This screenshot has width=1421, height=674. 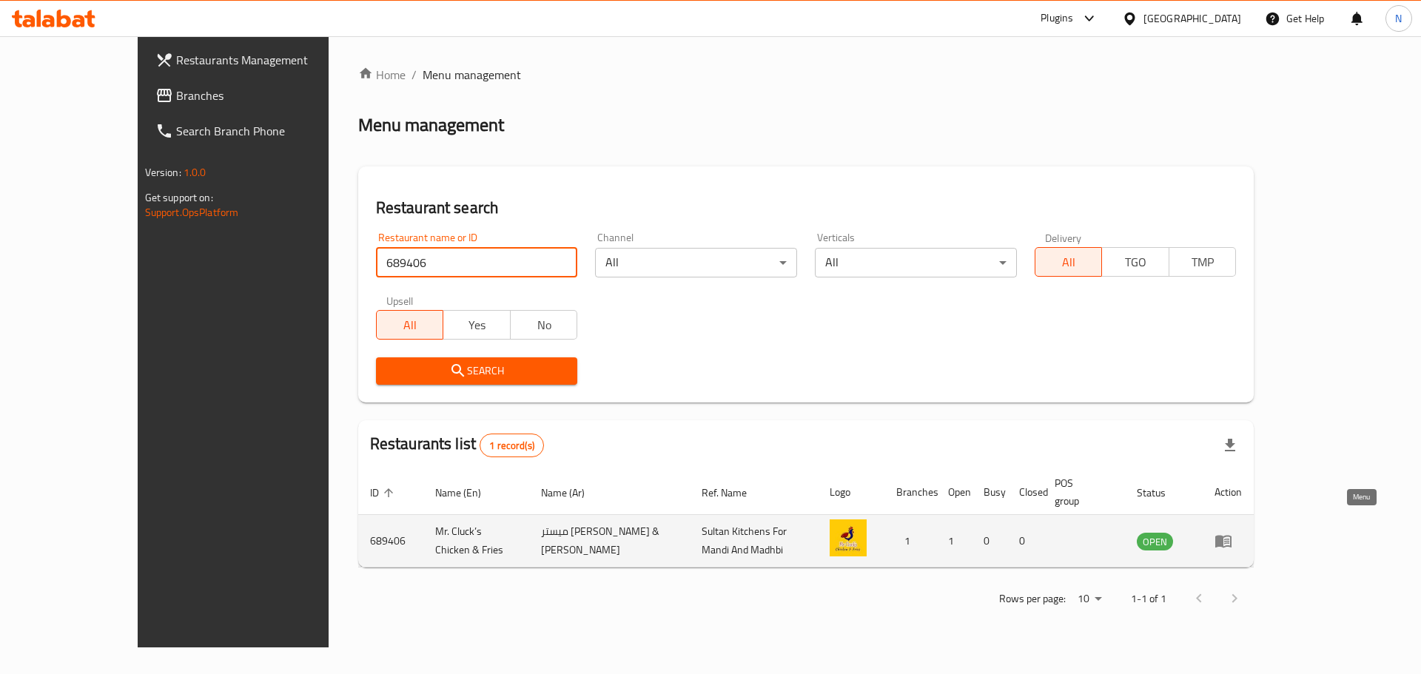 I want to click on img: Mr. Cluck’s Chicken & Fries, so click(x=848, y=538).